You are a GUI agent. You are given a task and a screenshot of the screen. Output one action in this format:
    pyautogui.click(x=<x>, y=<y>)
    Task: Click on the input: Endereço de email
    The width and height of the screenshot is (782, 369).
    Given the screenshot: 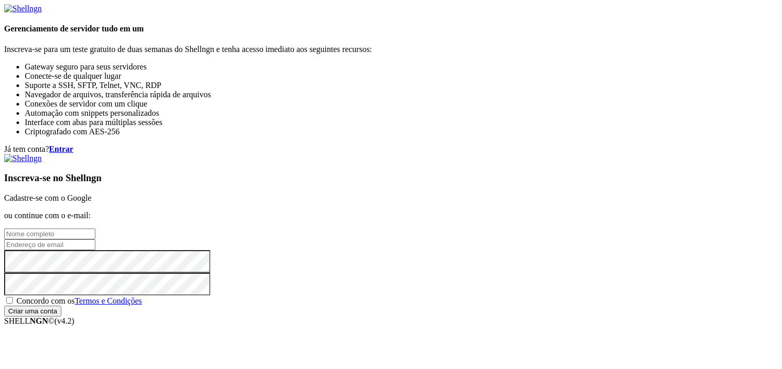 What is the action you would take?
    pyautogui.click(x=49, y=245)
    